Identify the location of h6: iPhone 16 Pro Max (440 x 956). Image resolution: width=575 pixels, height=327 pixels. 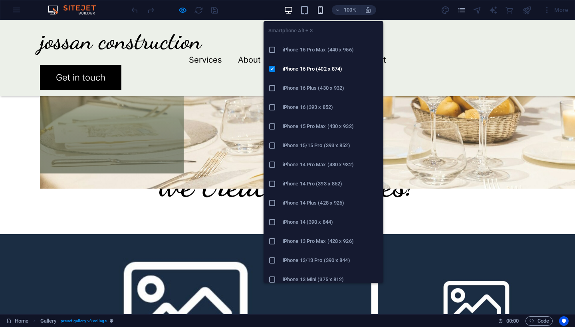
(330, 50).